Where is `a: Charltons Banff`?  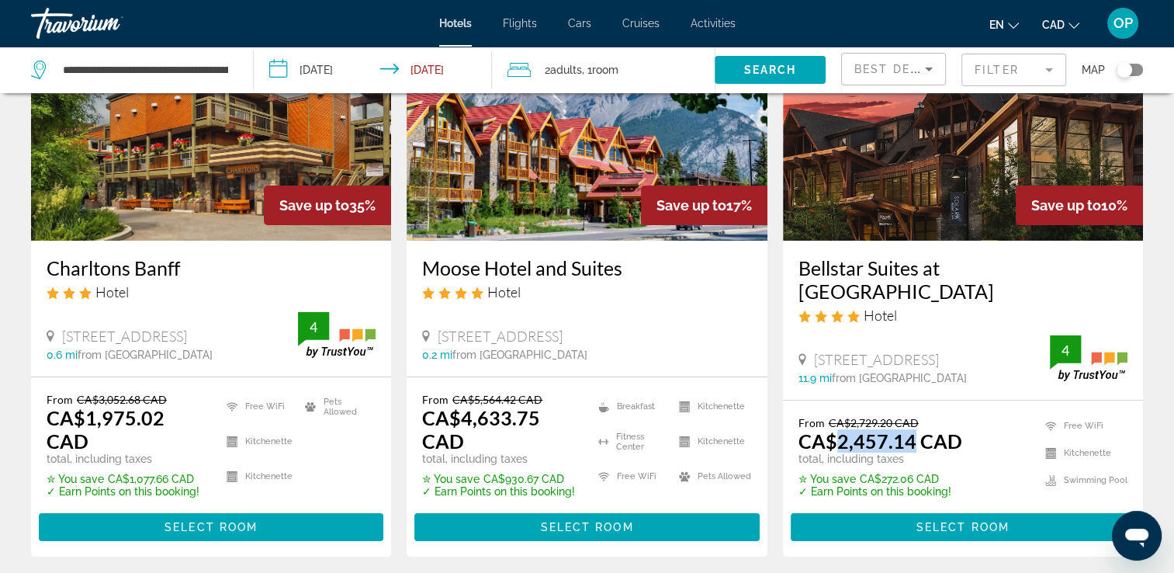 a: Charltons Banff is located at coordinates (211, 268).